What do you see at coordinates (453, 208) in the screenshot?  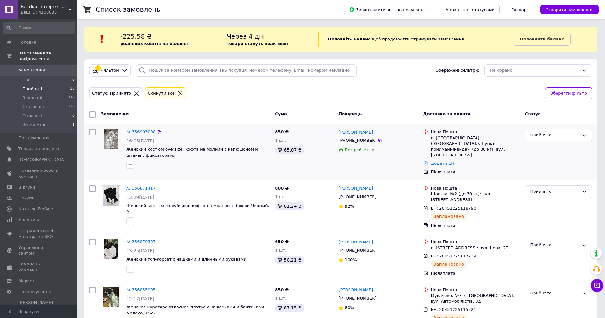 I see `span: ЕН: 20451225118790` at bounding box center [453, 208].